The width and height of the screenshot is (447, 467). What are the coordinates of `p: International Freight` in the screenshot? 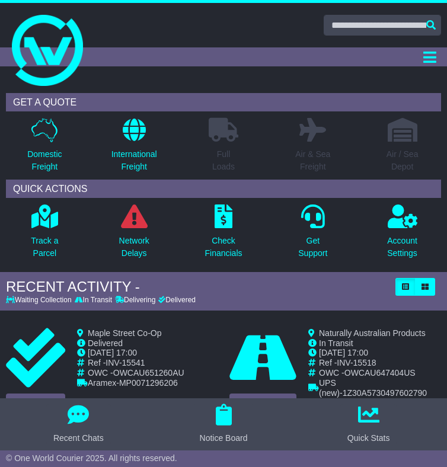 It's located at (134, 160).